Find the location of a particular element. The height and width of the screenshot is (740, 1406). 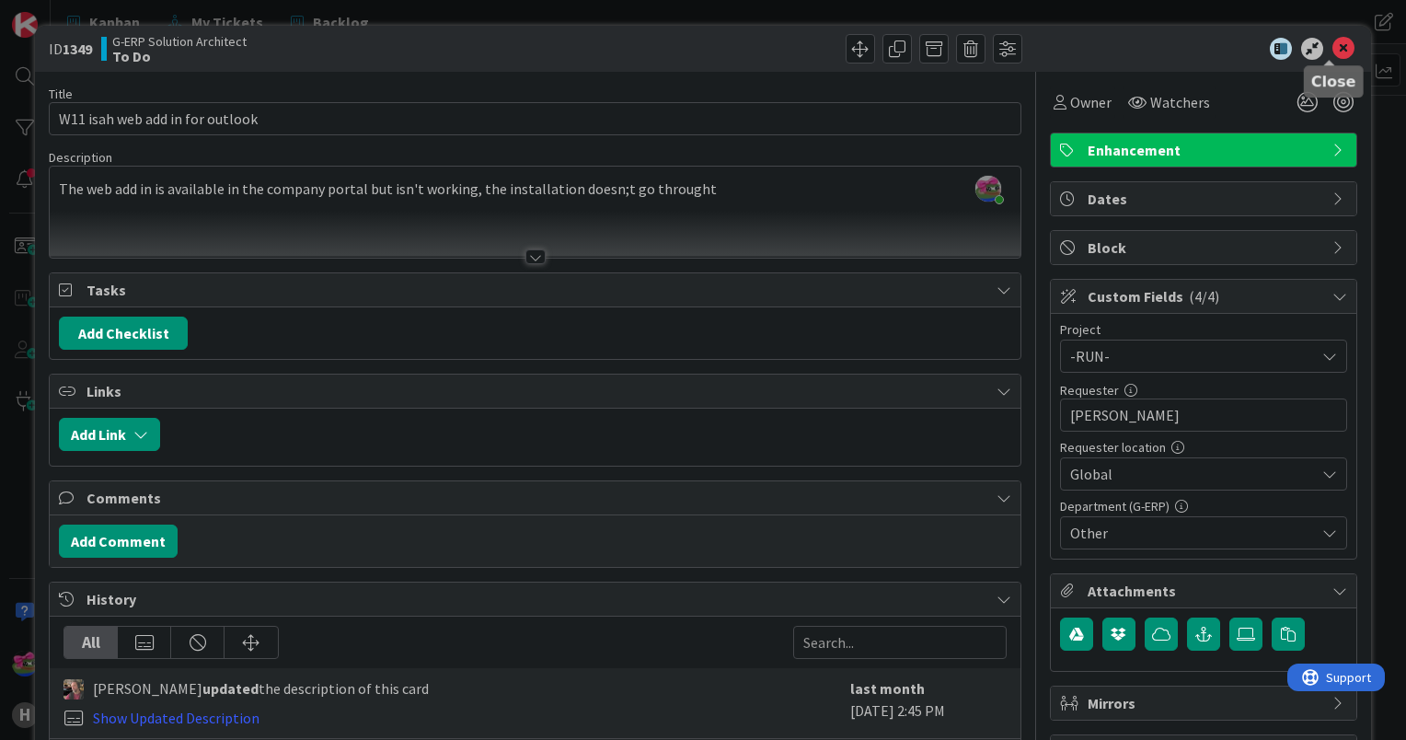

span: Tasks is located at coordinates (536, 290).